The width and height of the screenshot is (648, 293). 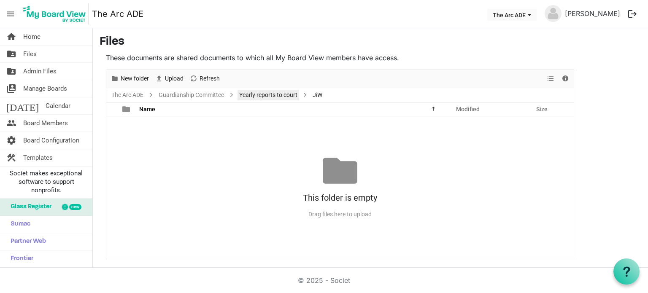 I want to click on img: no-profile-picture.svg, so click(x=553, y=14).